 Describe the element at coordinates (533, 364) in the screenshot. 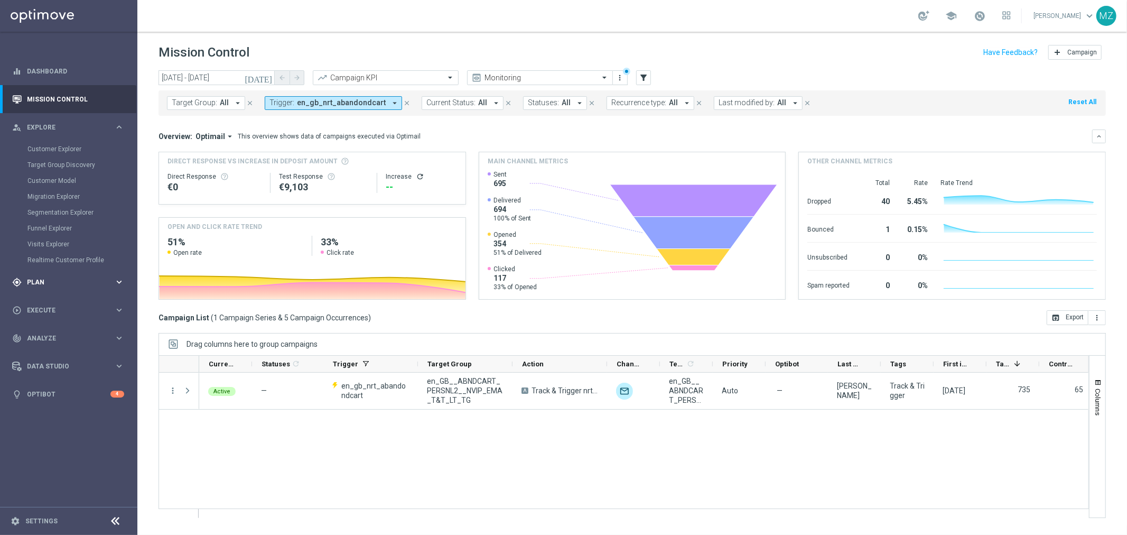

I see `span: Action` at that location.